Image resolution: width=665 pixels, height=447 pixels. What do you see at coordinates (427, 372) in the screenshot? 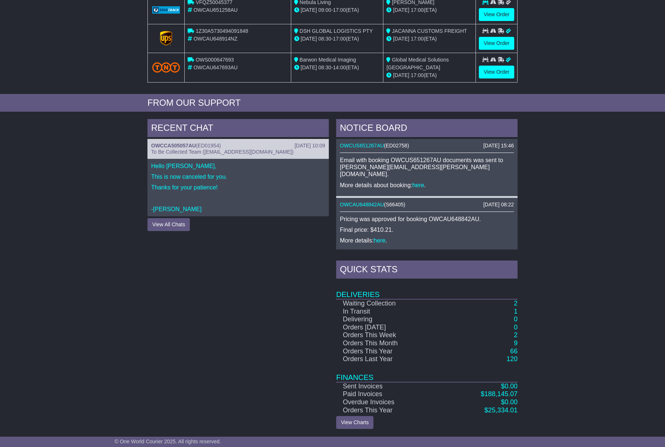
I see `td: Finances` at bounding box center [427, 372].